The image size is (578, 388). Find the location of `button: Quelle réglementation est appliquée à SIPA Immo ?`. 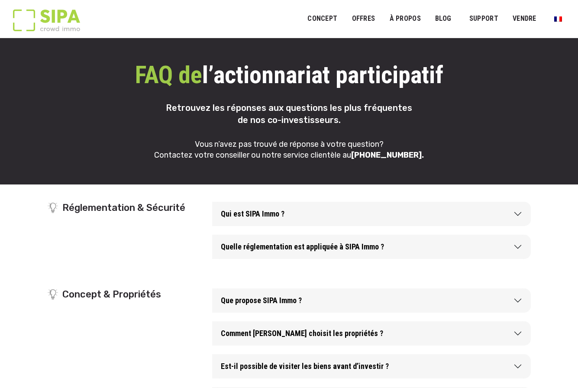

button: Quelle réglementation est appliquée à SIPA Immo ? is located at coordinates (371, 247).